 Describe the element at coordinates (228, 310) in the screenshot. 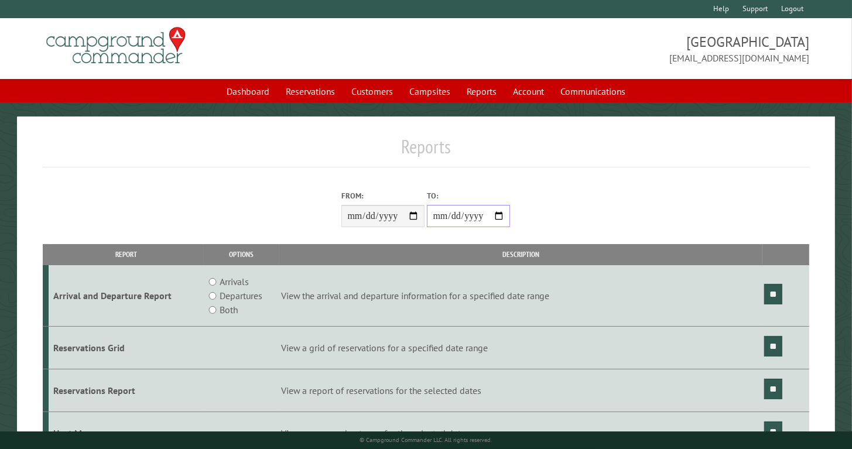

I see `label: Both` at that location.